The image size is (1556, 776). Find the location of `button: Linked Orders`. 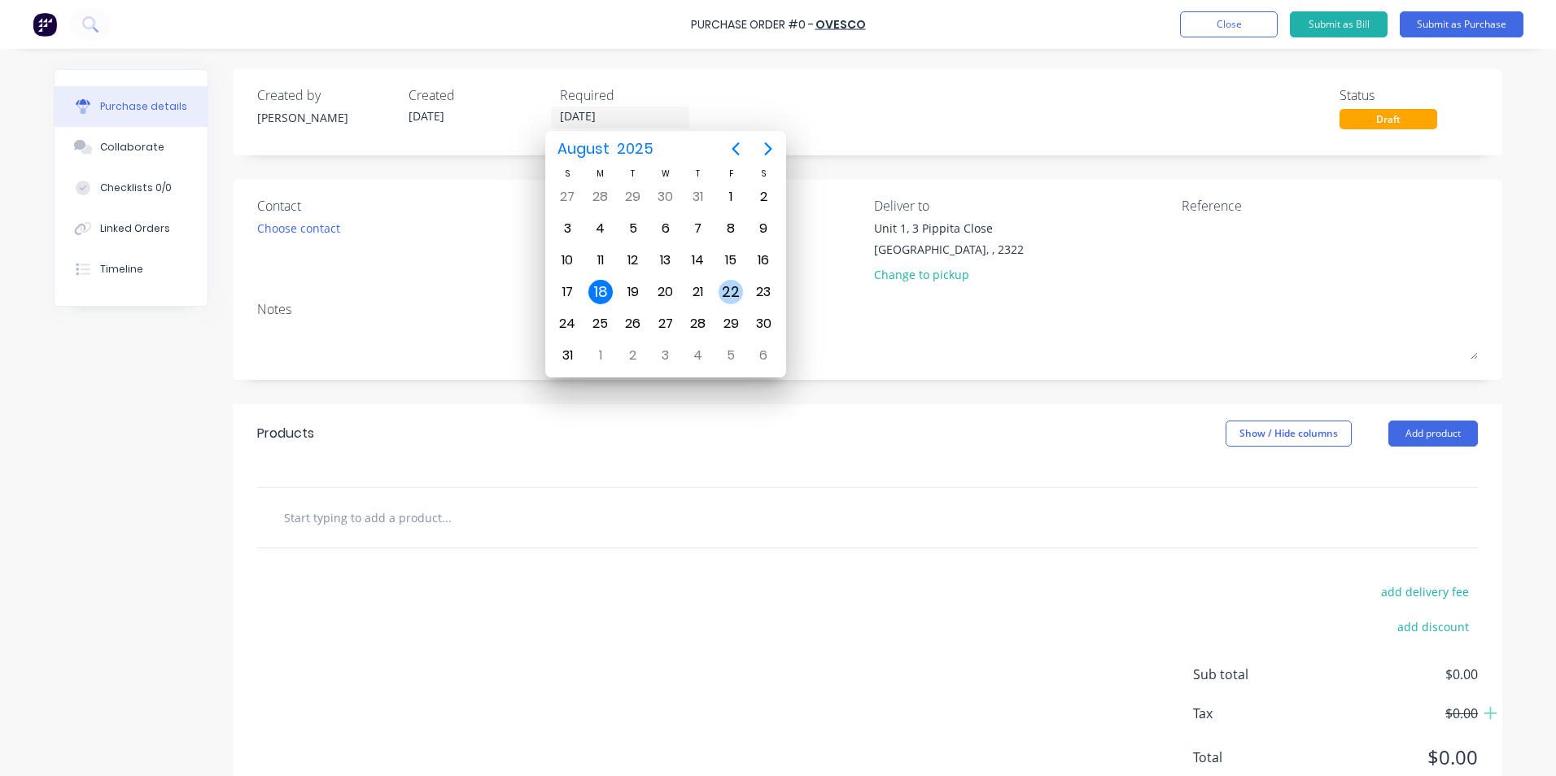

button: Linked Orders is located at coordinates (131, 229).